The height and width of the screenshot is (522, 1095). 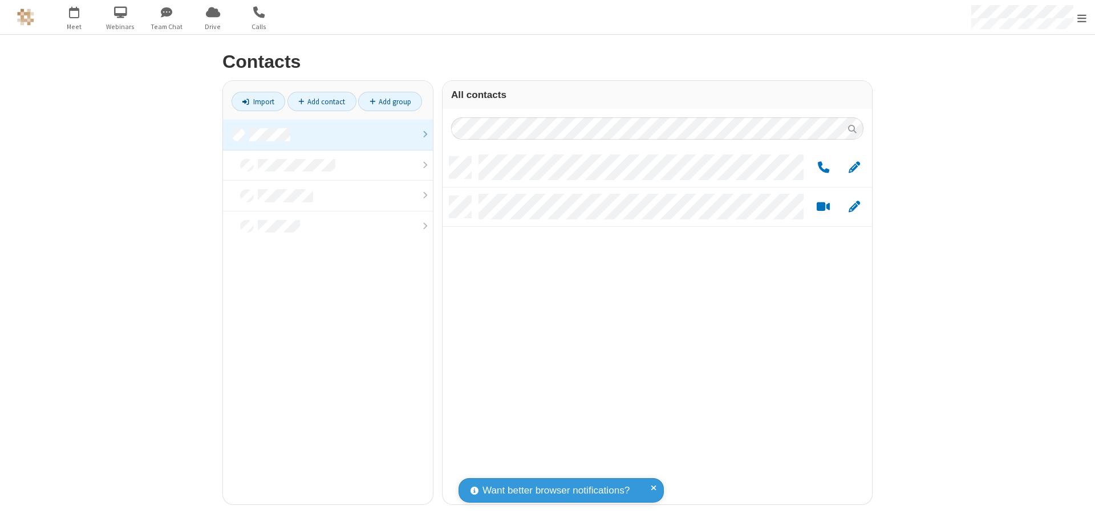 What do you see at coordinates (258, 102) in the screenshot?
I see `a: Import` at bounding box center [258, 102].